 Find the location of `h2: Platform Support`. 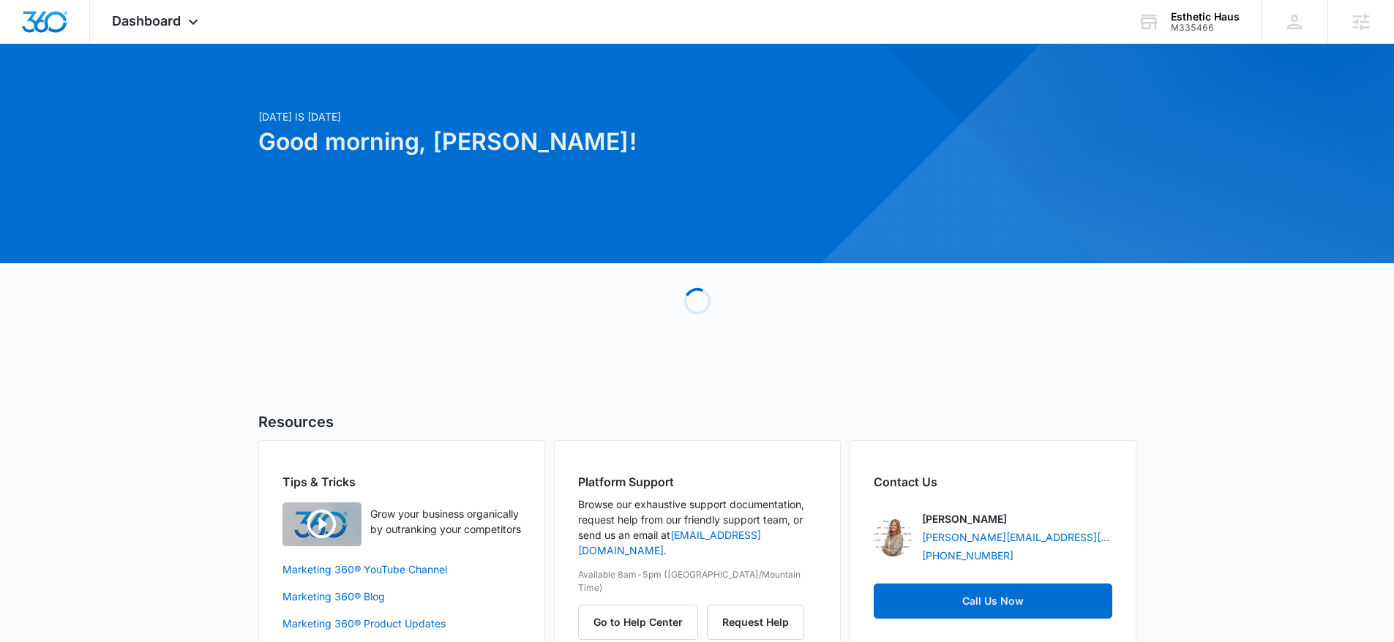

h2: Platform Support is located at coordinates (697, 482).